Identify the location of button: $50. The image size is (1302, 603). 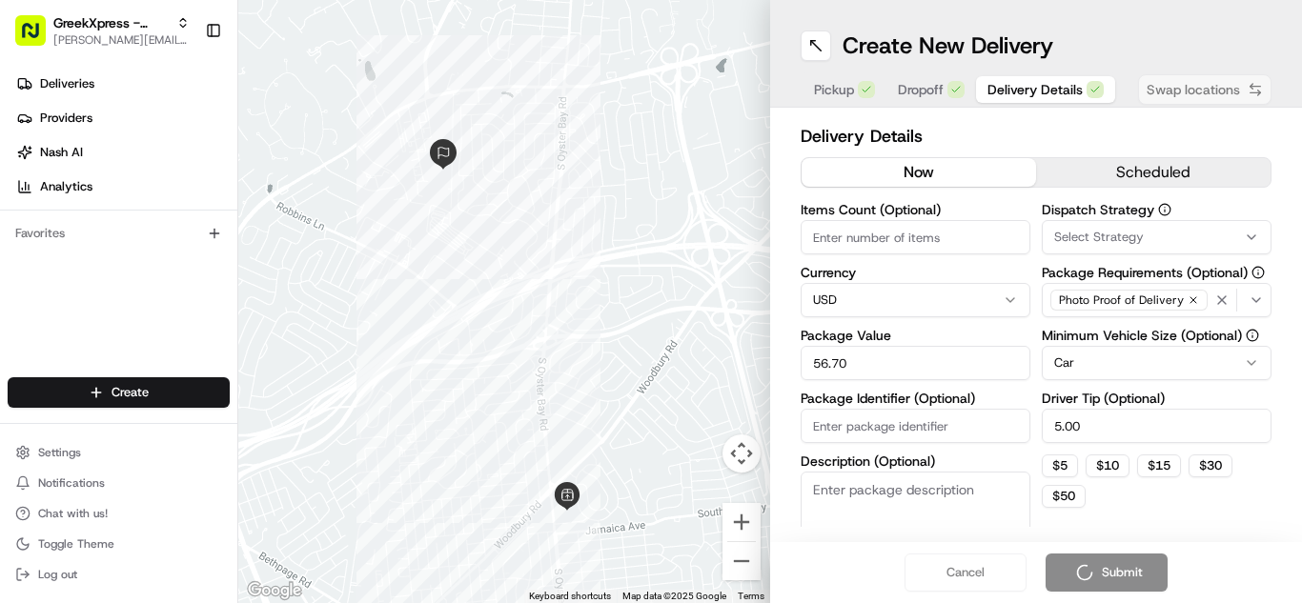
(1064, 497).